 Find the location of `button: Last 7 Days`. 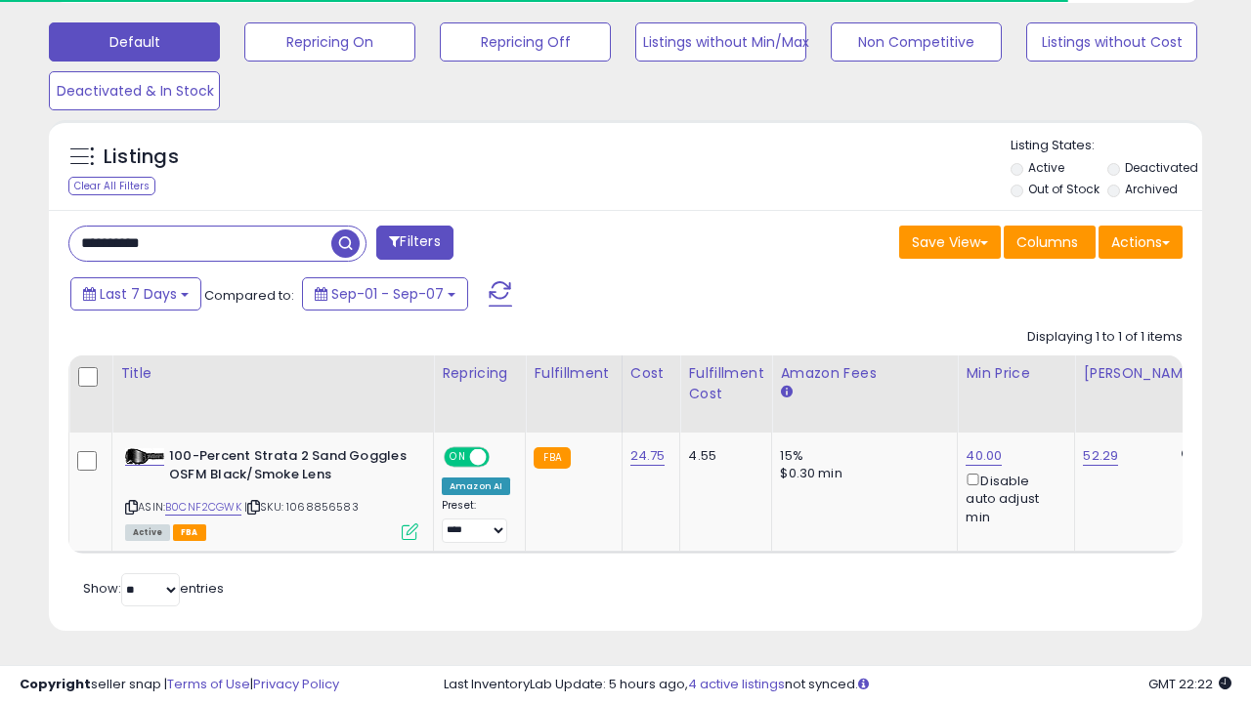

button: Last 7 Days is located at coordinates (136, 294).